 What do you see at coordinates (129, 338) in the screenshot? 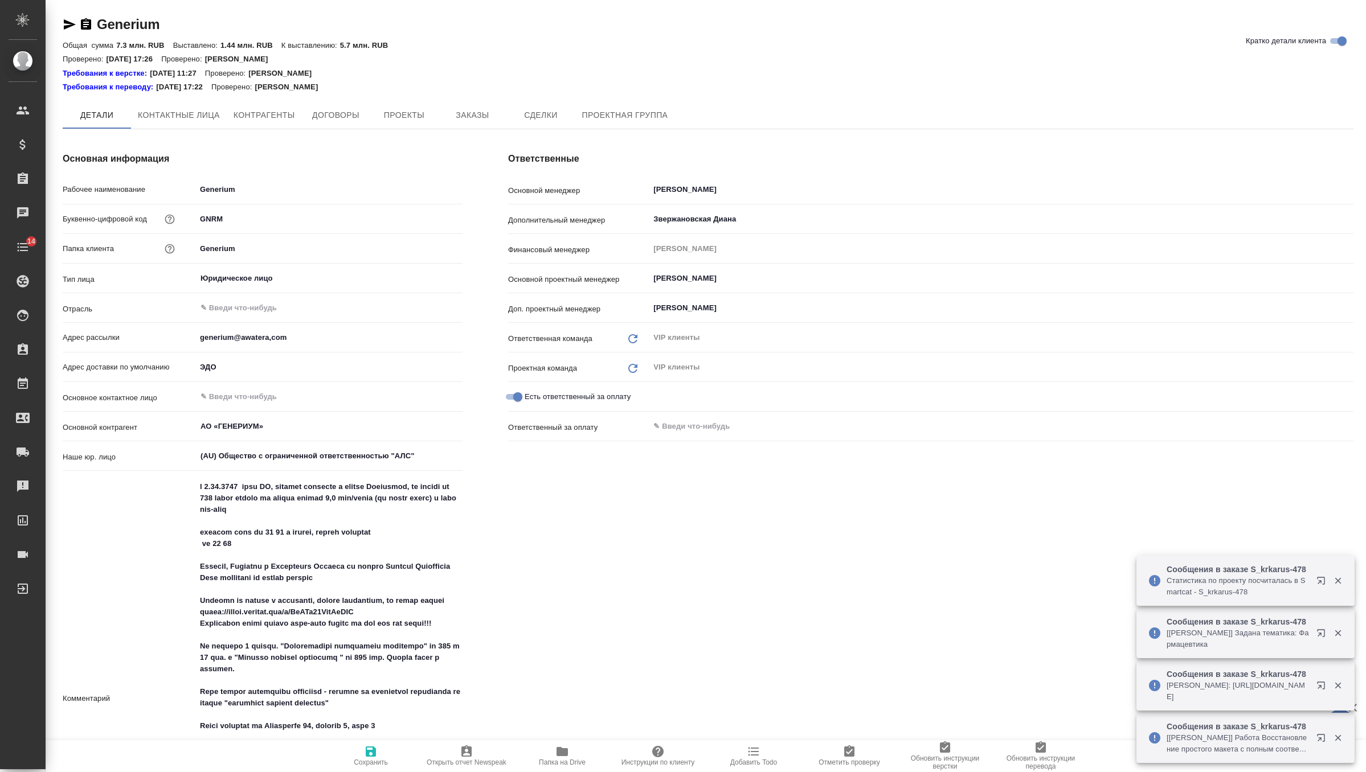
I see `p: Адрес рассылки` at bounding box center [129, 338].